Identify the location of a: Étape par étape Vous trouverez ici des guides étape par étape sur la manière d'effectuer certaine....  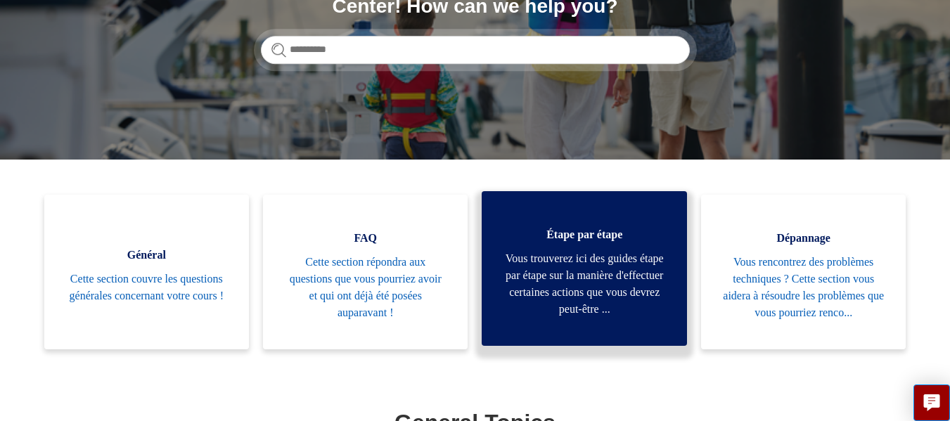
(583, 269).